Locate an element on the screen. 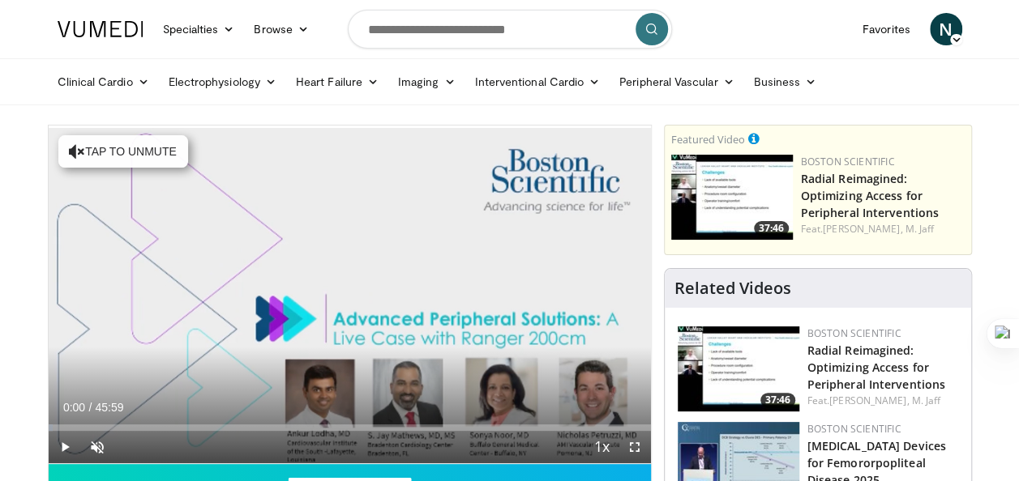  a: Business is located at coordinates (784, 82).